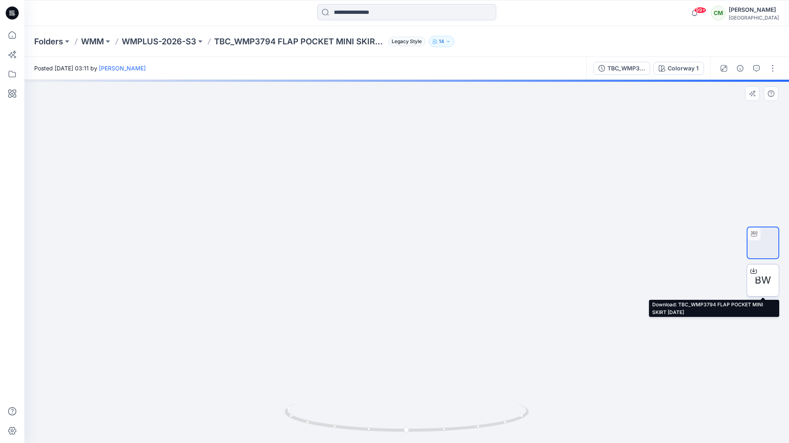  What do you see at coordinates (405, 42) in the screenshot?
I see `button: Legacy Style` at bounding box center [405, 42].